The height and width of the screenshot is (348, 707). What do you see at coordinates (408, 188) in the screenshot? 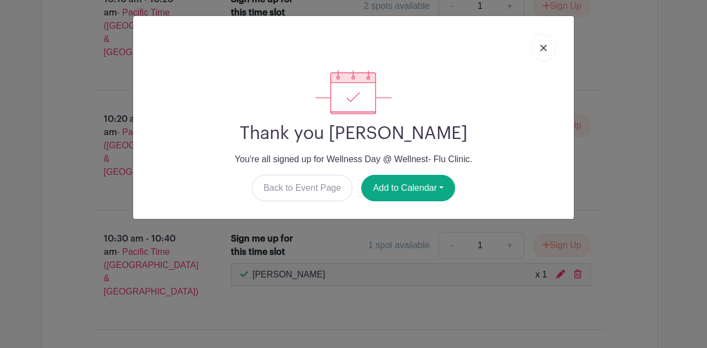
I see `button: Add to Calendar` at bounding box center [408, 188].